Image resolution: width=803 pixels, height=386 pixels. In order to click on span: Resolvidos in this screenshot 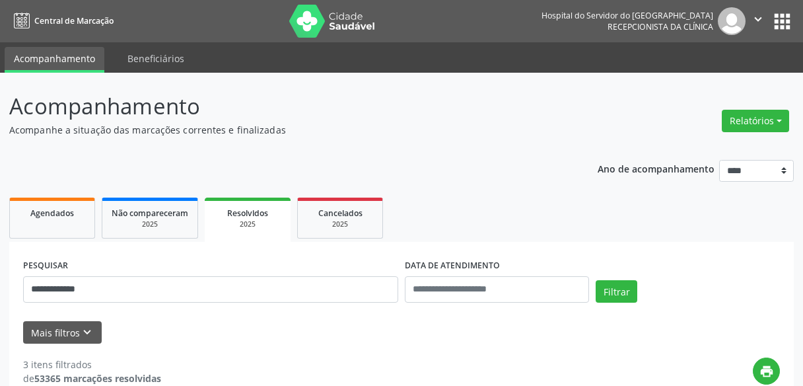, I will do `click(248, 213)`.